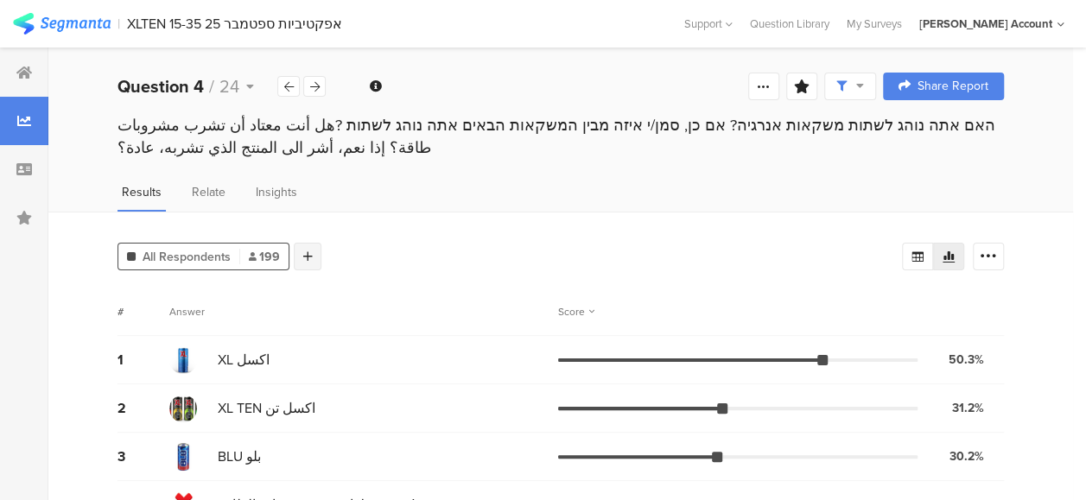  What do you see at coordinates (239, 456) in the screenshot?
I see `span: BLU بلو` at bounding box center [239, 456].